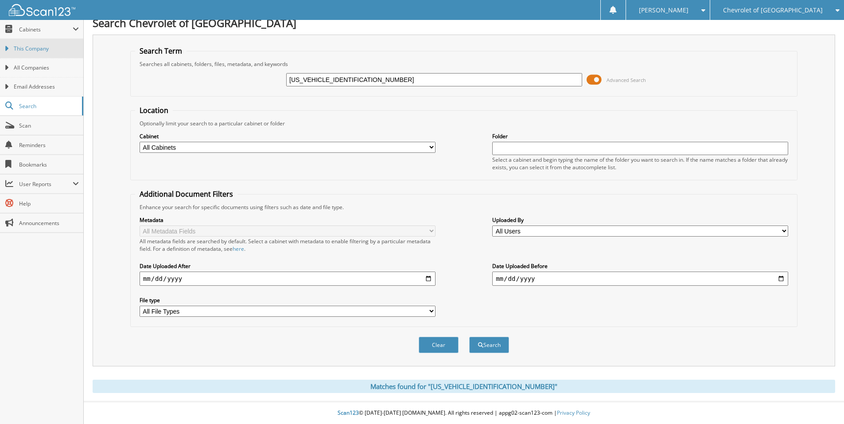 The width and height of the screenshot is (844, 424). I want to click on div: Searches all cabinets, folders, files, metadata, and keywords, so click(464, 64).